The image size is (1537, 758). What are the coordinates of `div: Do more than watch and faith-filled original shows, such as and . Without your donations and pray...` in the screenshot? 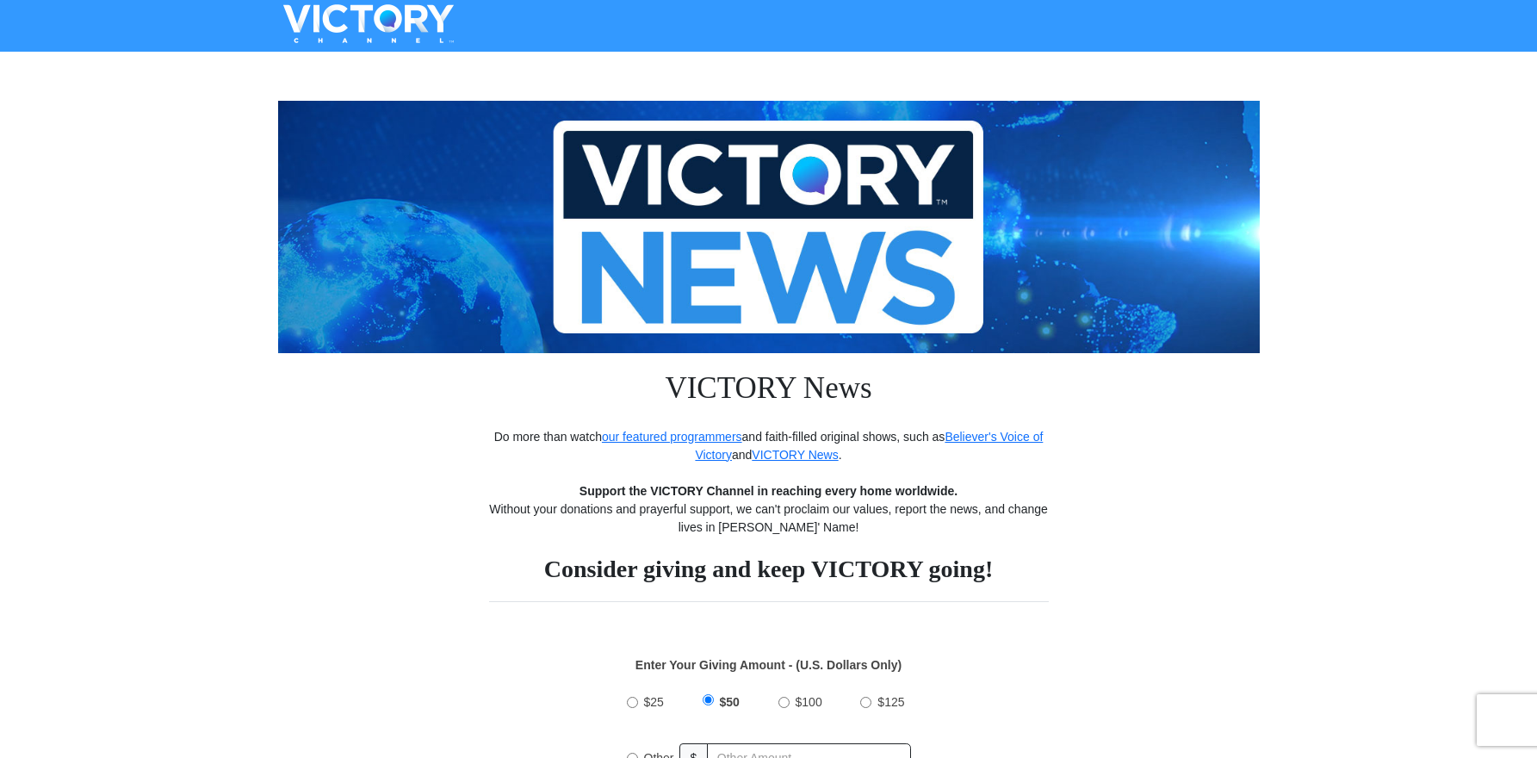 It's located at (769, 505).